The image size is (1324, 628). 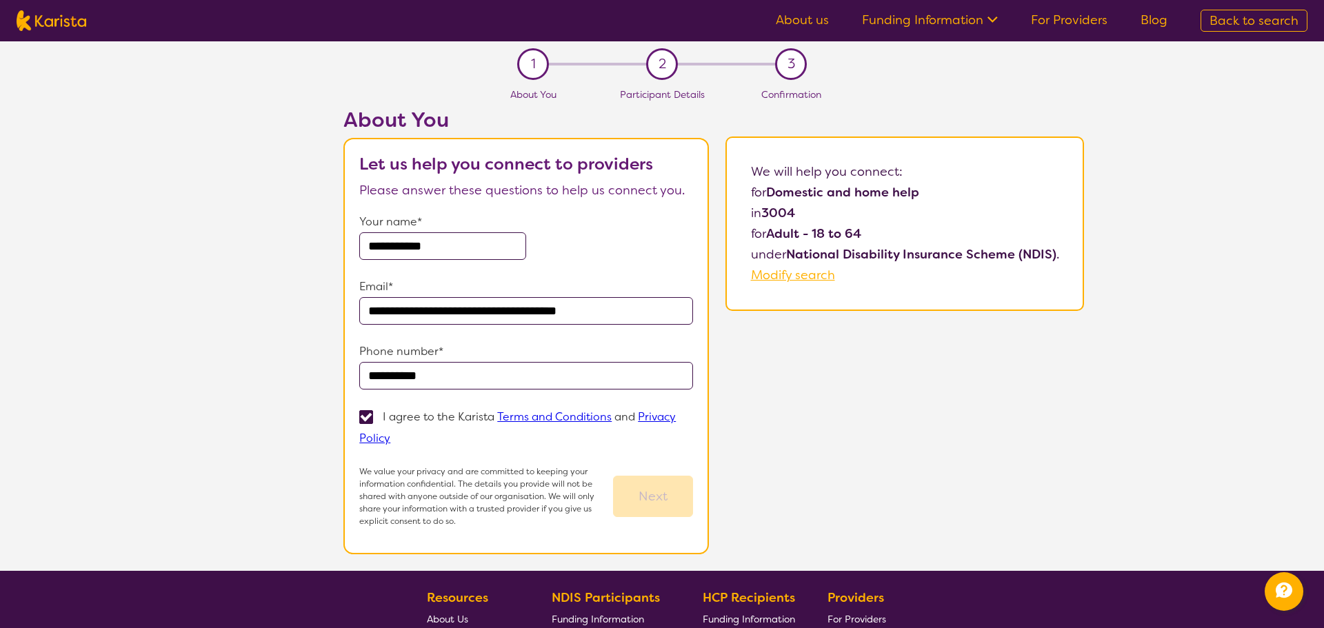 What do you see at coordinates (662, 64) in the screenshot?
I see `span: 2` at bounding box center [662, 64].